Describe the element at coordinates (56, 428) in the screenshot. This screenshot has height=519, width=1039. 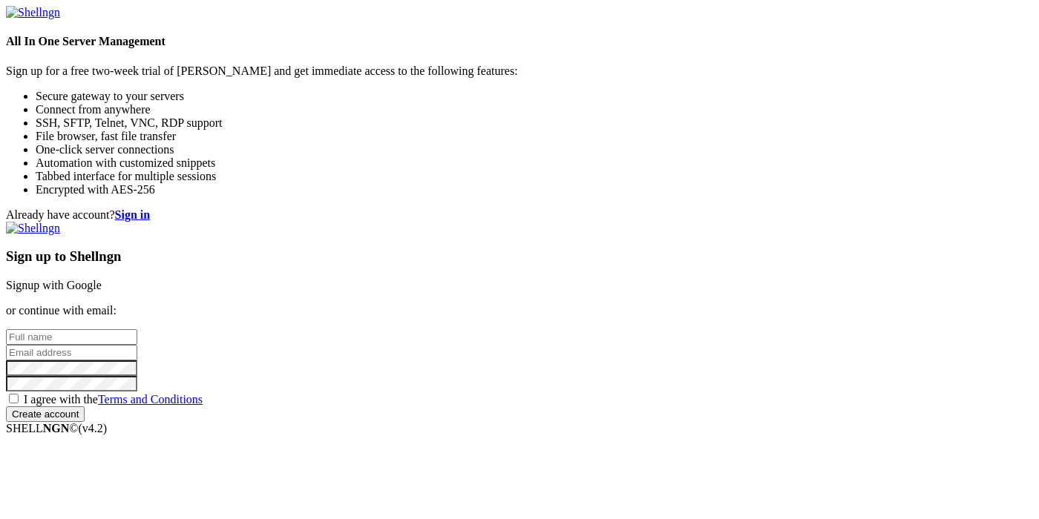
I see `span: SHELL ©` at that location.